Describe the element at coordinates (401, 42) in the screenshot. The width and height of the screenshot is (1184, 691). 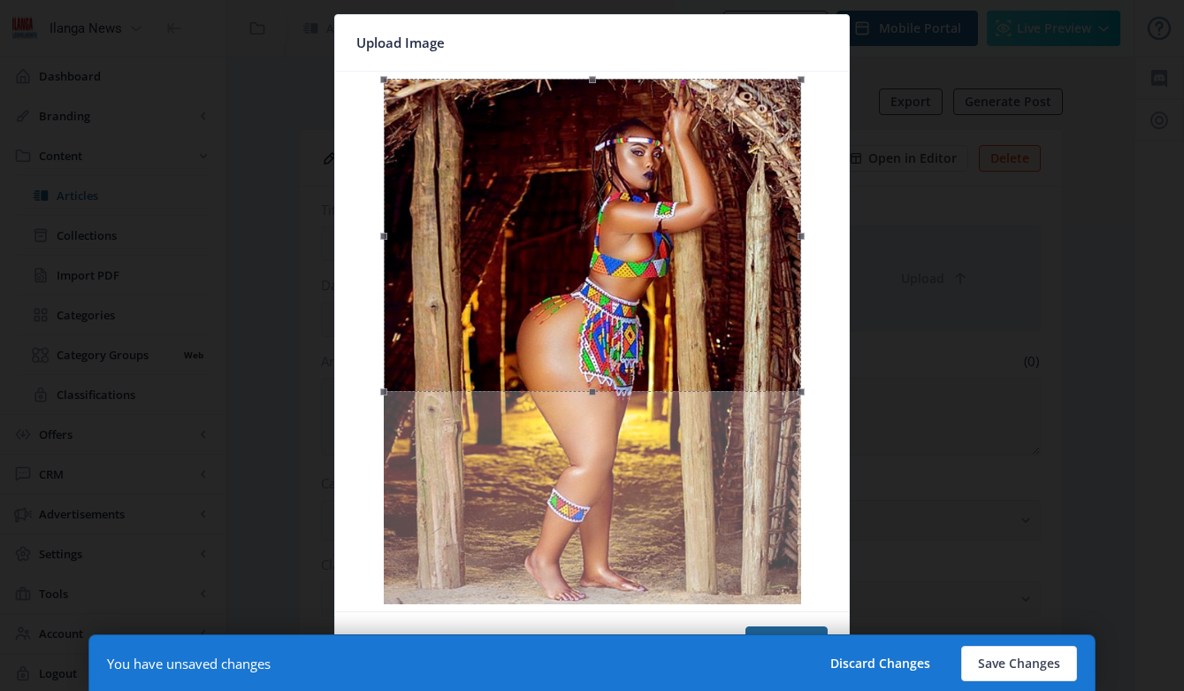
I see `span: Upload Image` at that location.